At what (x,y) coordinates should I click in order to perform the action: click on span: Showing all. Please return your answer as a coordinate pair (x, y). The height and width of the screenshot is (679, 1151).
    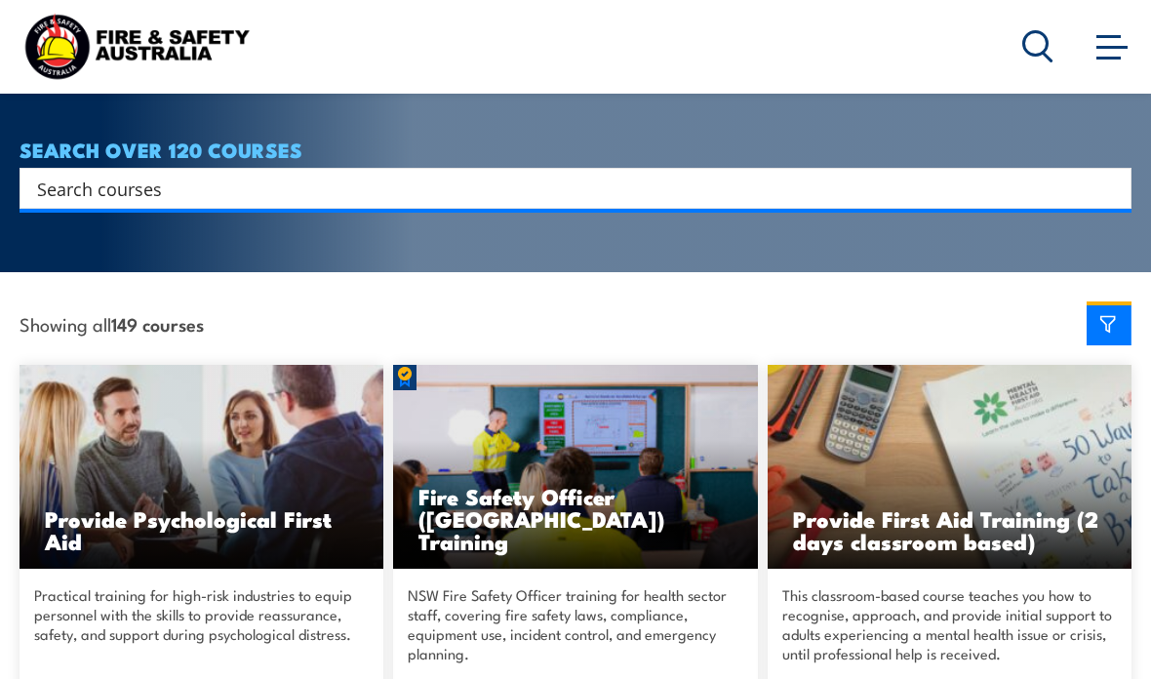
    Looking at the image, I should click on (111, 323).